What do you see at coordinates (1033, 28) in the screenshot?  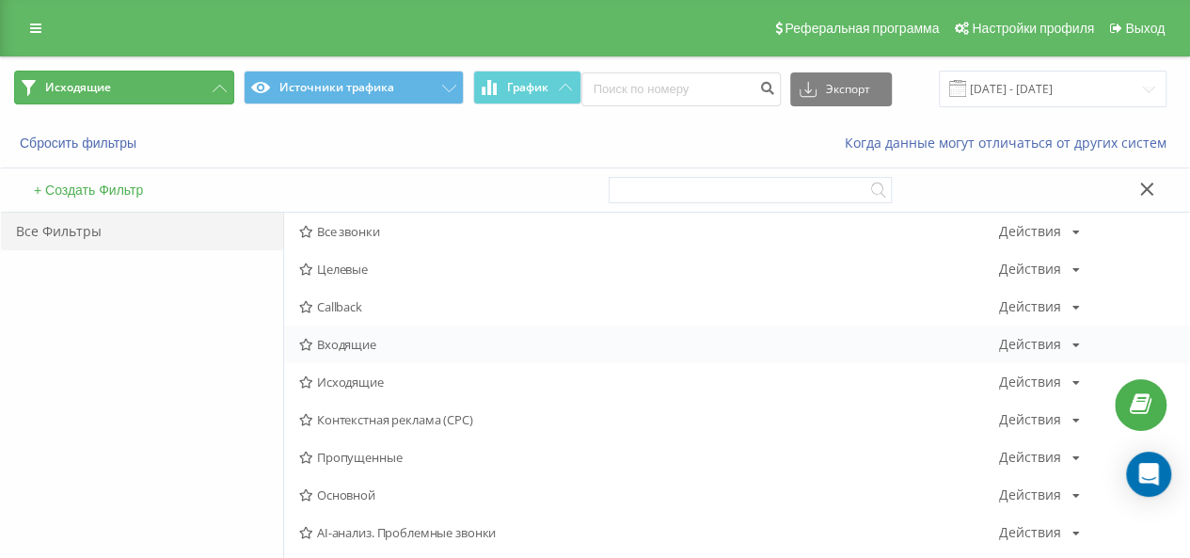 I see `span: Настройки профиля` at bounding box center [1033, 28].